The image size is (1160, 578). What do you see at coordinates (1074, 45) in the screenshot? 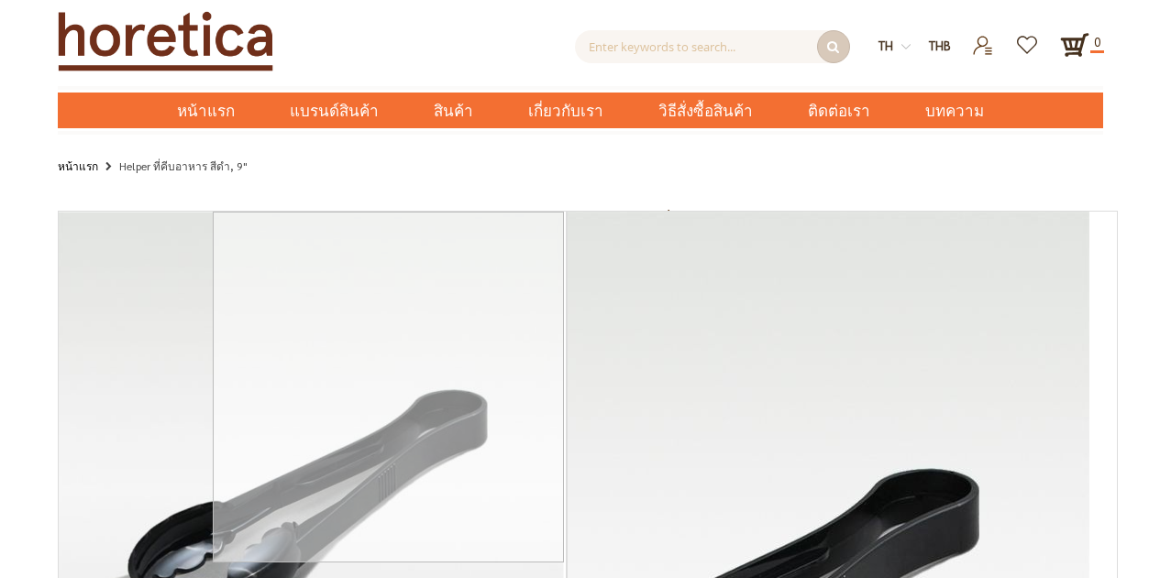
I see `a: 0` at bounding box center [1074, 45].